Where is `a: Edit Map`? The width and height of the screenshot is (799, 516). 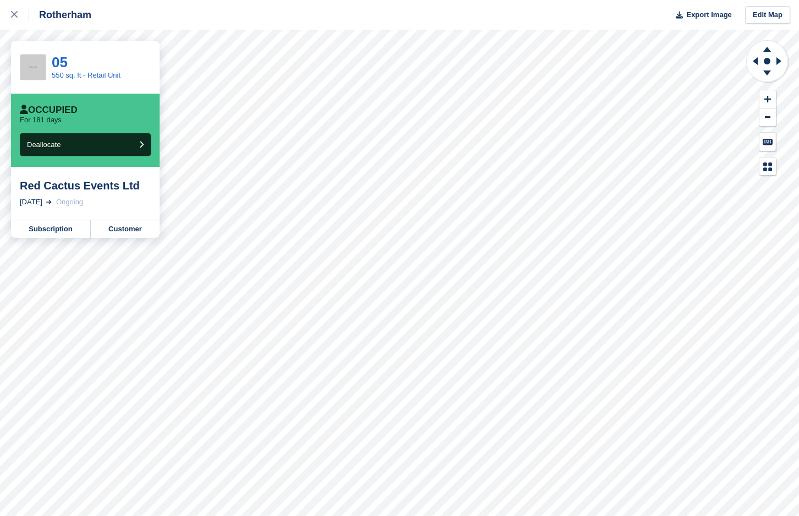
a: Edit Map is located at coordinates (768, 15).